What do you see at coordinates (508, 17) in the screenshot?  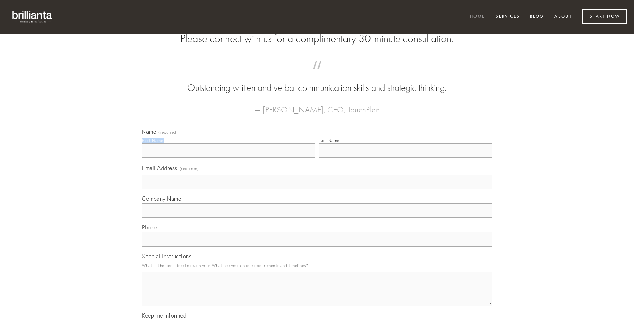 I see `a: Services` at bounding box center [508, 17].